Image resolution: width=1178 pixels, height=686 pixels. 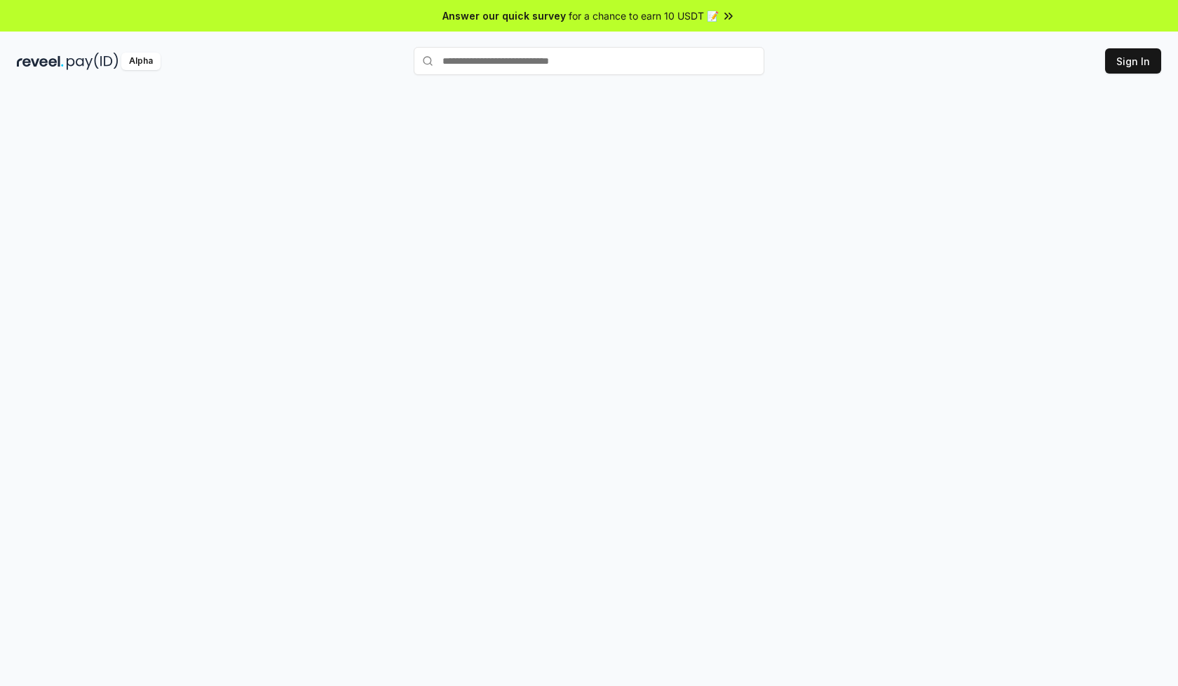 What do you see at coordinates (141, 61) in the screenshot?
I see `div: Alpha` at bounding box center [141, 61].